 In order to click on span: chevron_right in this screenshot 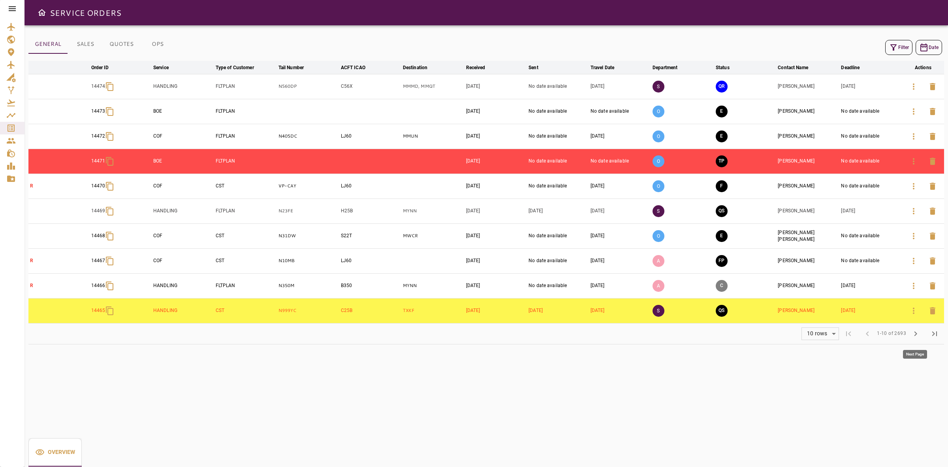, I will do `click(916, 333)`.